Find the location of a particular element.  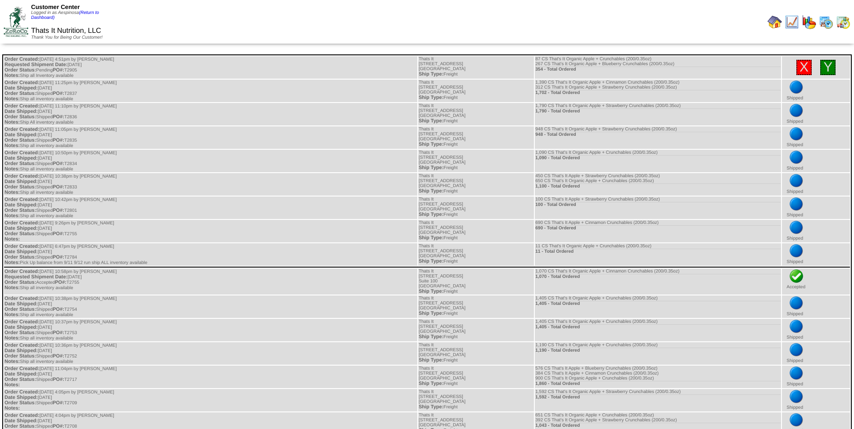

div: 1,702 - Total Ordered is located at coordinates (658, 93).